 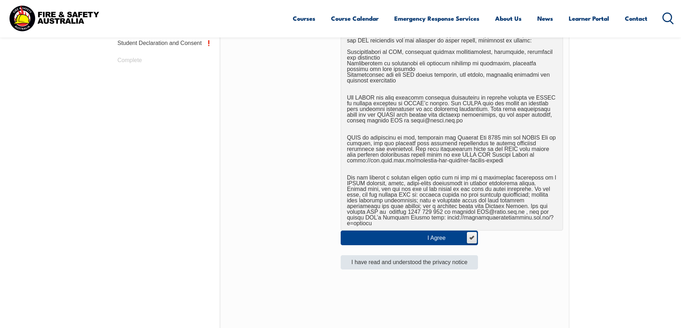 I want to click on div: I Agree, so click(x=444, y=238).